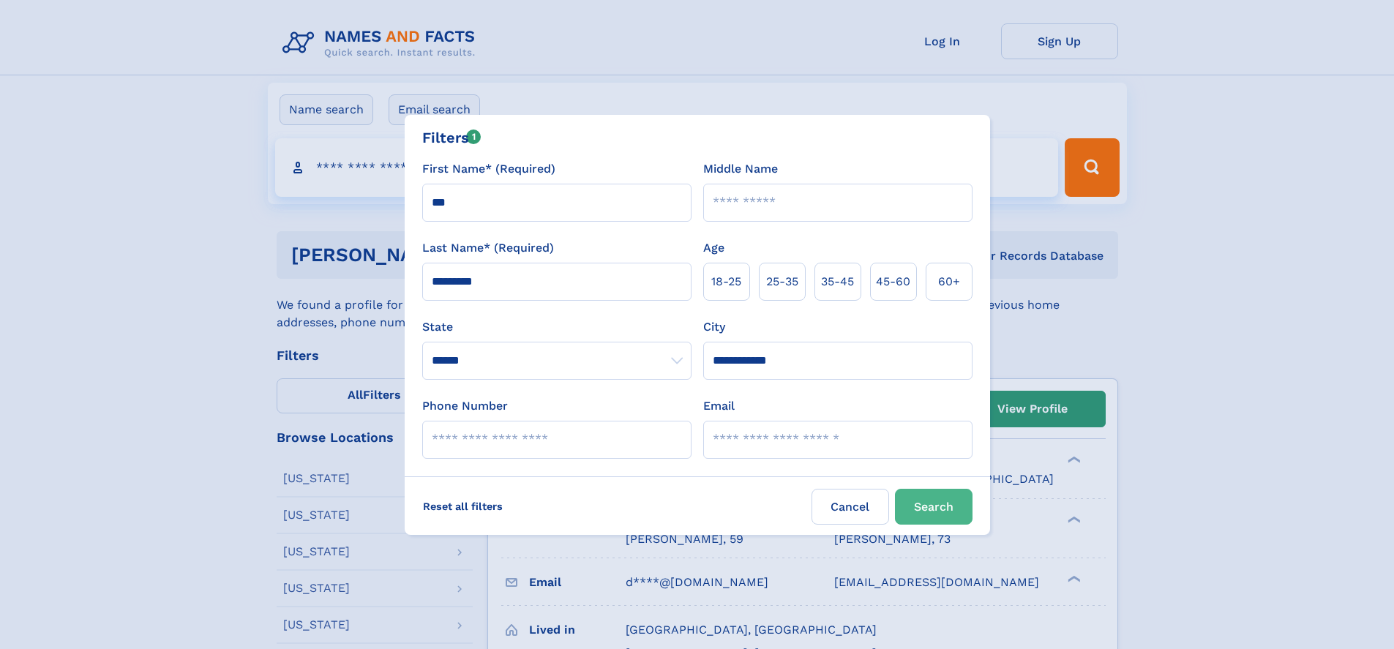  I want to click on label: City, so click(714, 327).